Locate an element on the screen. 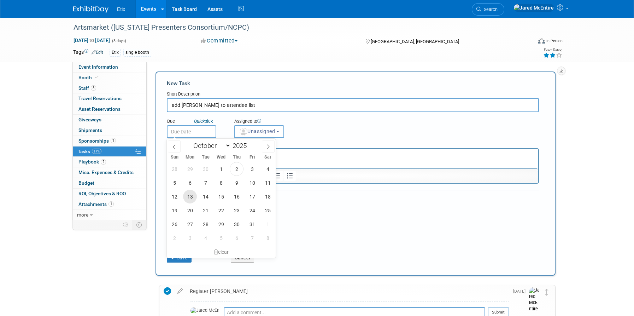 This screenshot has width=634, height=316. div: In-Person is located at coordinates (554, 41).